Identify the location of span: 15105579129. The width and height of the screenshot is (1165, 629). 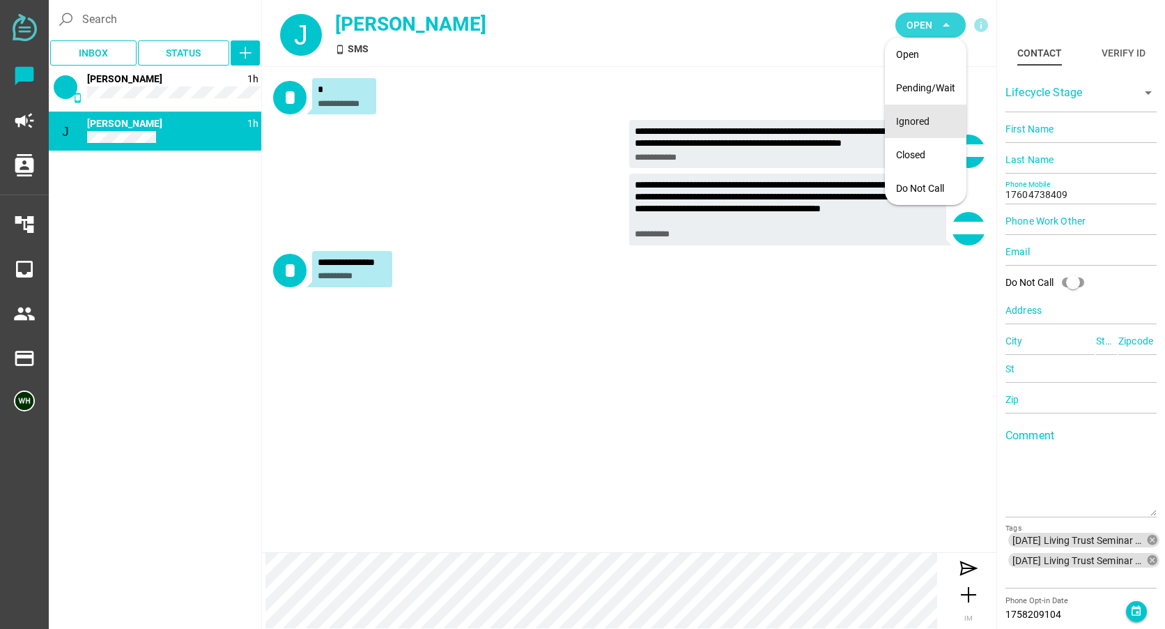
(125, 79).